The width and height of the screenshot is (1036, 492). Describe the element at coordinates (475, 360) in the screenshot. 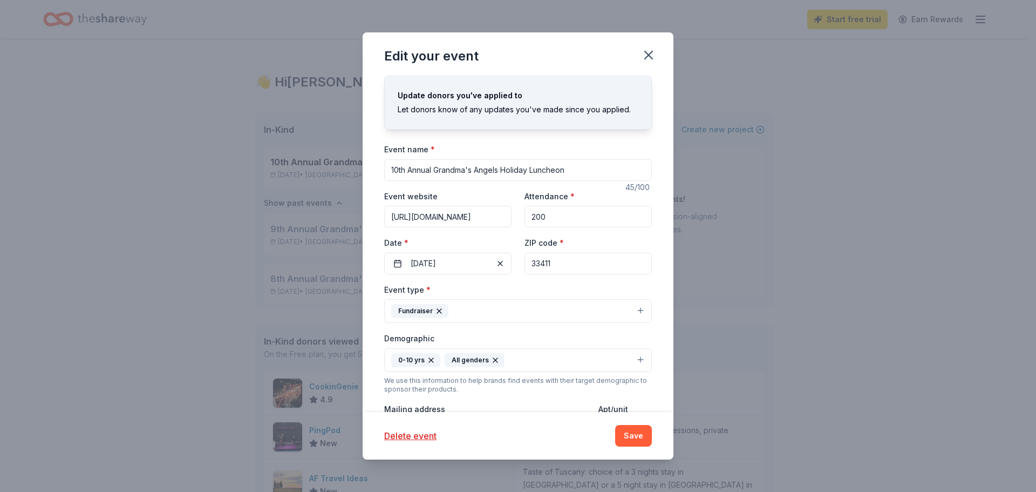

I see `div: All genders` at that location.